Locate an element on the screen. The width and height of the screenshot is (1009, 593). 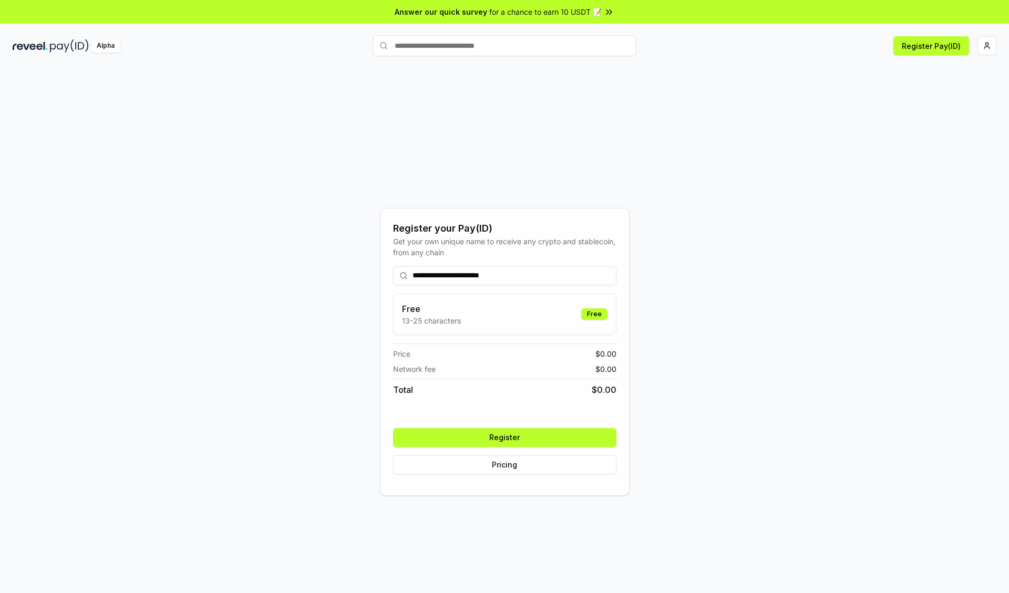
span: Total is located at coordinates (403, 390).